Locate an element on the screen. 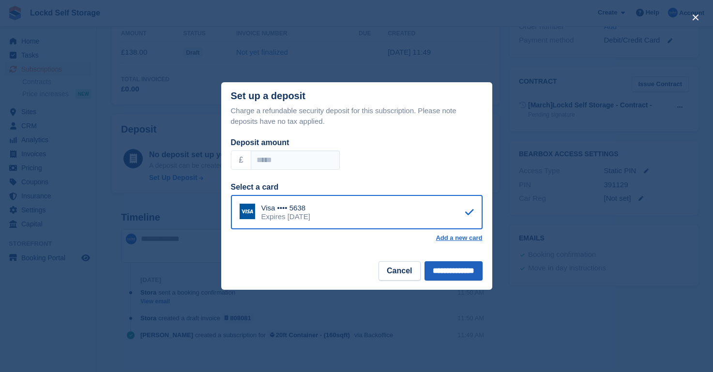  div: Visa •••• 5638 is located at coordinates (286, 208).